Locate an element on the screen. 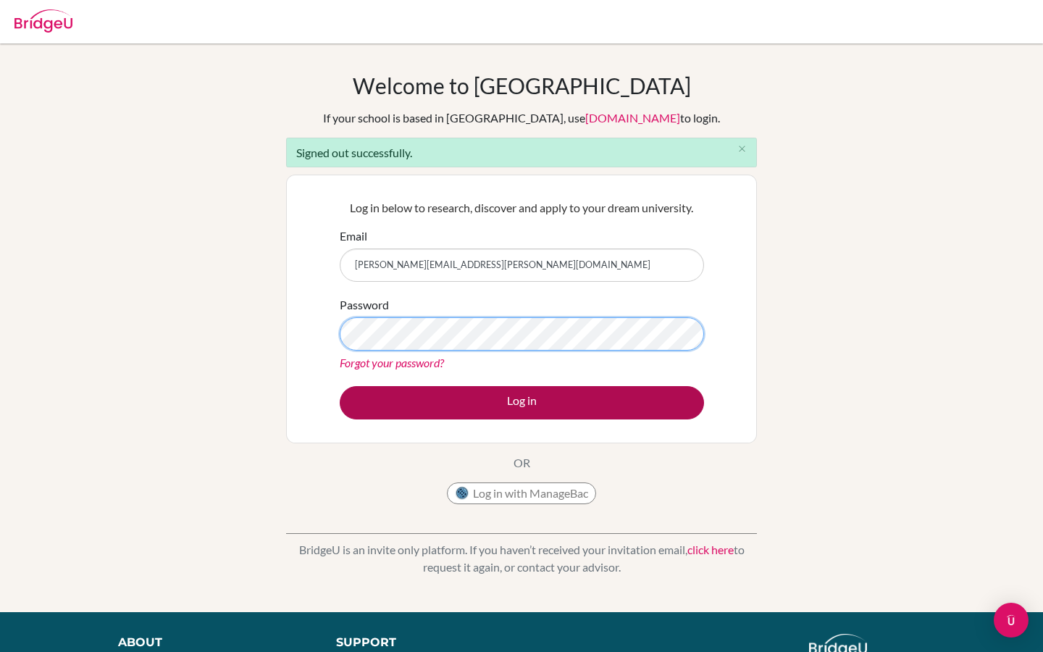  a: click here is located at coordinates (710, 549).